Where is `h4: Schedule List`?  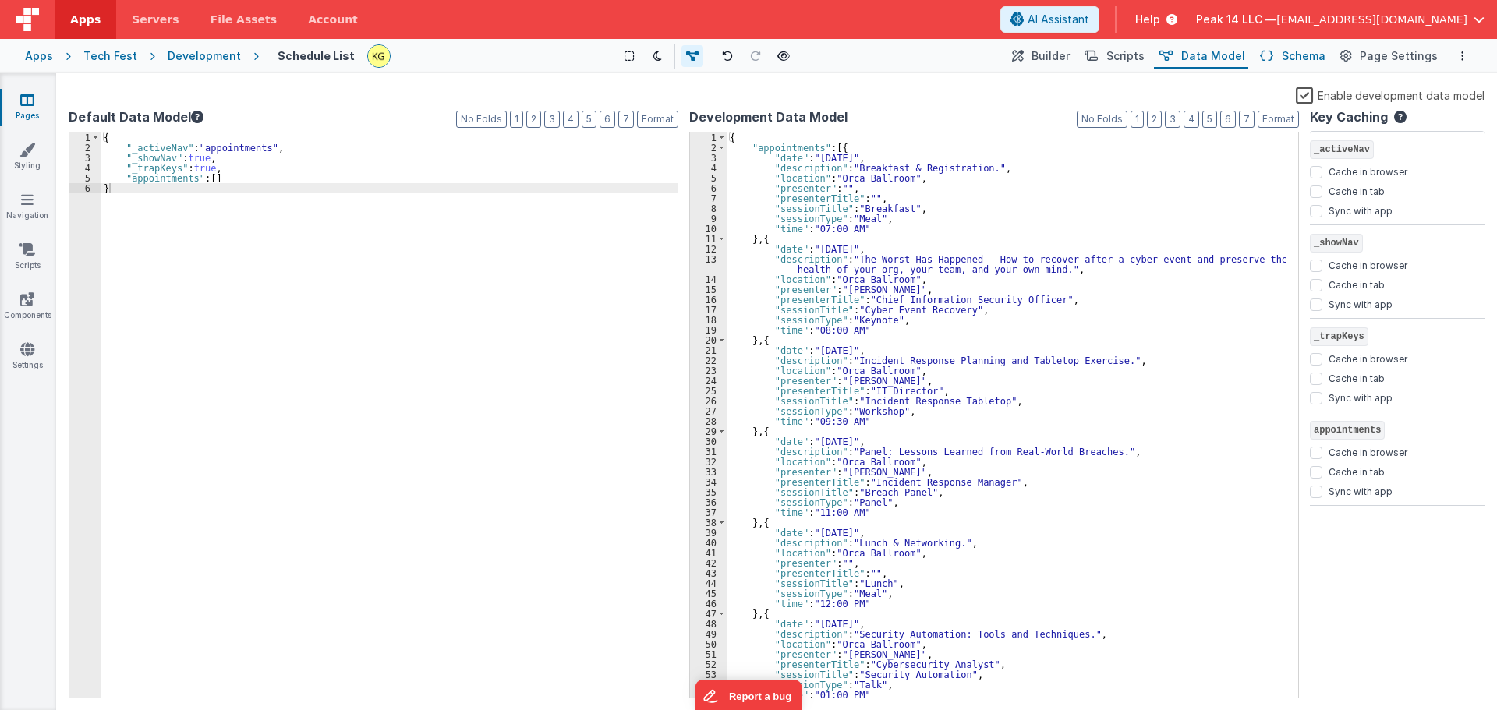
h4: Schedule List is located at coordinates (316, 55).